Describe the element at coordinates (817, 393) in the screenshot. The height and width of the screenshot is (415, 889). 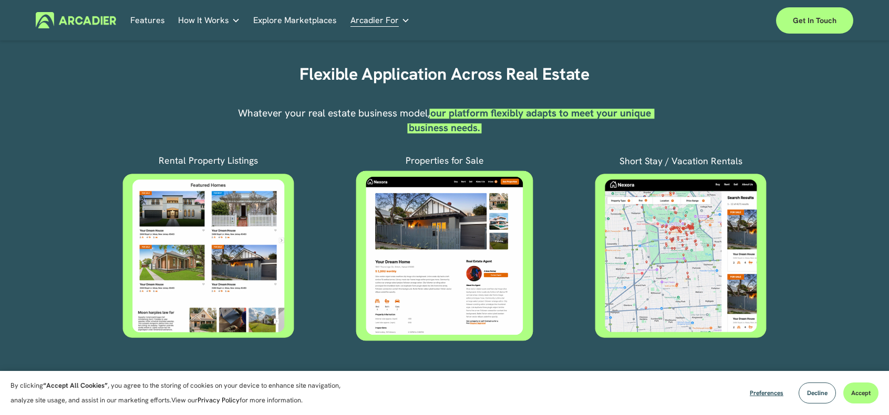
I see `span: Decline` at that location.